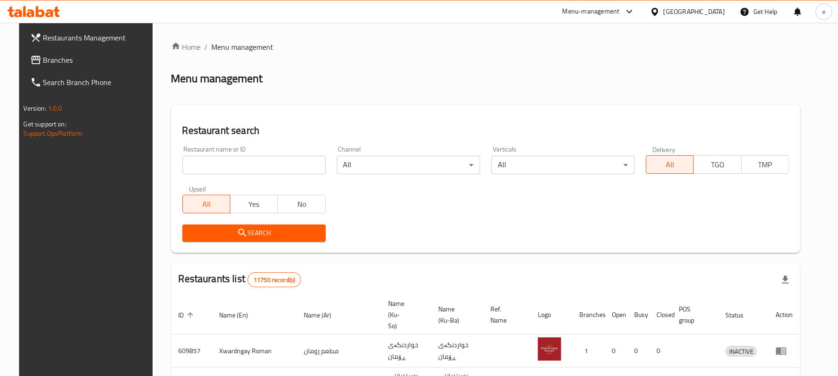 This screenshot has width=838, height=376. What do you see at coordinates (589, 315) in the screenshot?
I see `th: Branches` at bounding box center [589, 315].